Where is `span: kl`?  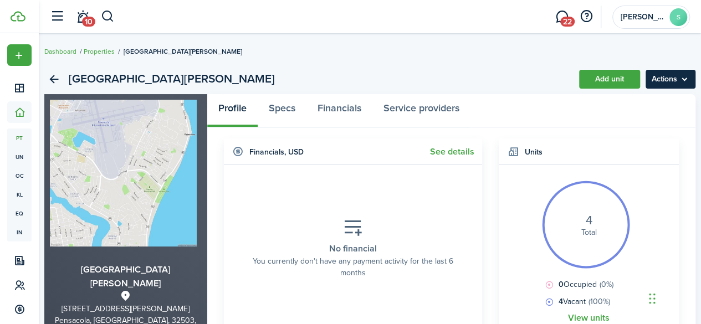 span: kl is located at coordinates (19, 194).